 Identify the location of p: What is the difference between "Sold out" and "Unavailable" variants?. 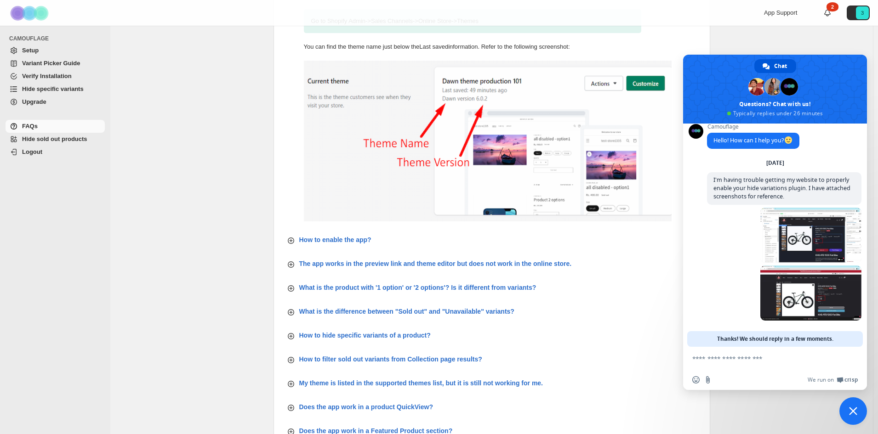
(407, 312).